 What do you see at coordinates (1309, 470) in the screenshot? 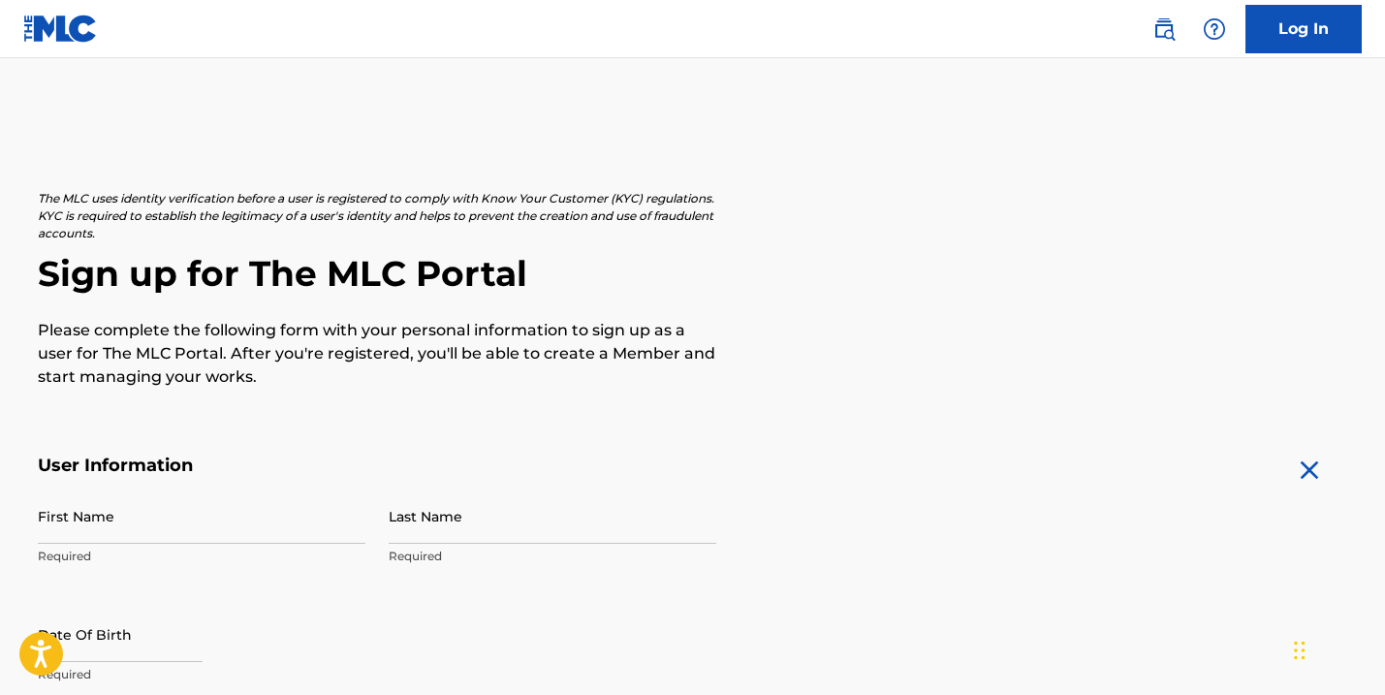
I see `img: close` at bounding box center [1309, 470].